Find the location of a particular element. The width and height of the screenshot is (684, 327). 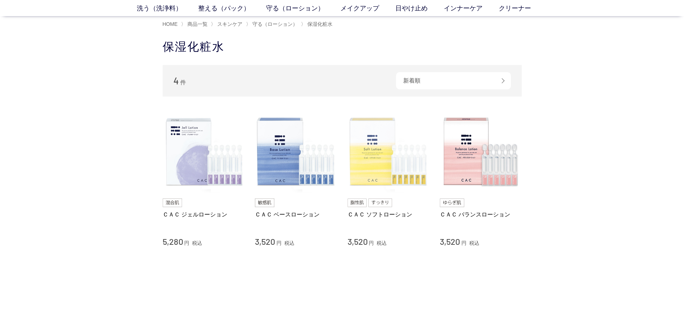

img: 脂性肌 is located at coordinates (357, 203).